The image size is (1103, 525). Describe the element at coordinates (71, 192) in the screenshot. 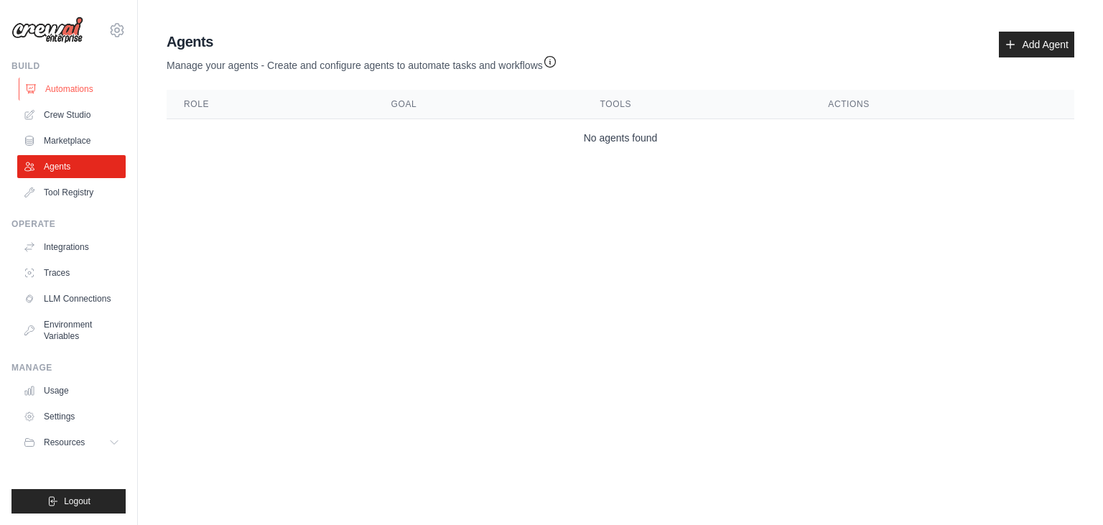

I see `a: Tool Registry` at that location.